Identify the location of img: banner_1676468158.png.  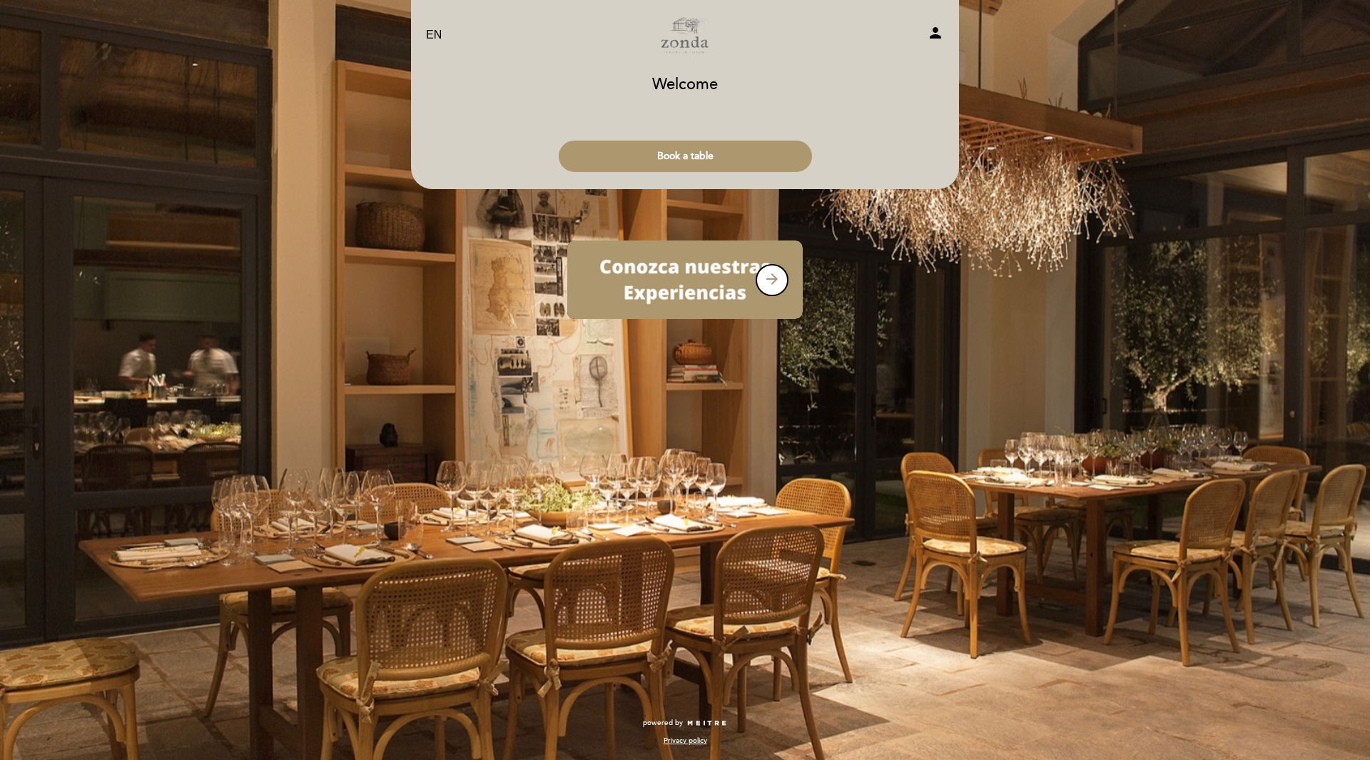
(685, 280).